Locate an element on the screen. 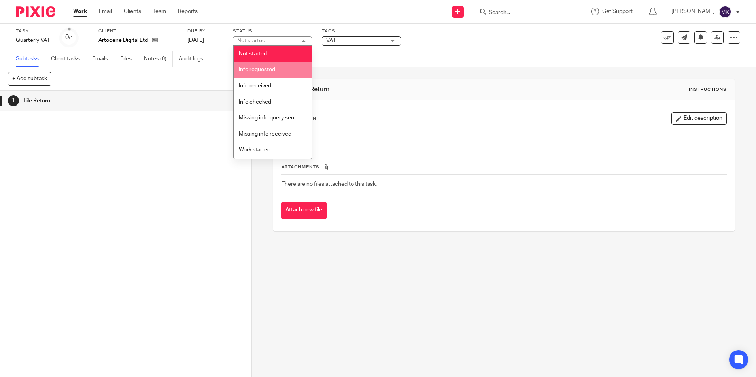 This screenshot has height=377, width=756. span: Not started is located at coordinates (253, 54).